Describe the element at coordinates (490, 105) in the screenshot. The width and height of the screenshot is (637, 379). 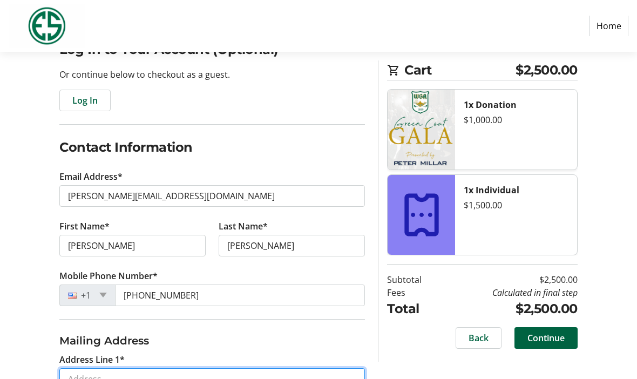
I see `strong: 1x Donation` at that location.